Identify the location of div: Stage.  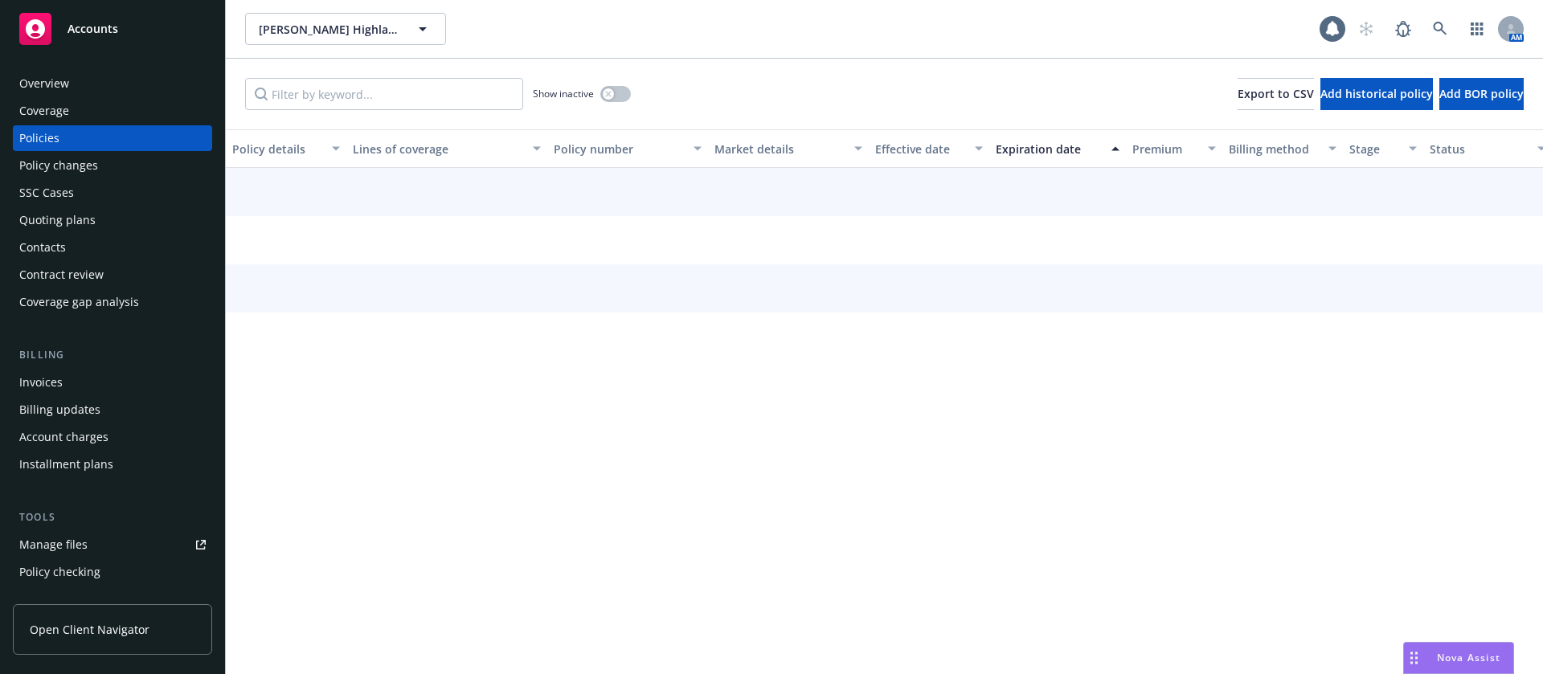
(1375, 149).